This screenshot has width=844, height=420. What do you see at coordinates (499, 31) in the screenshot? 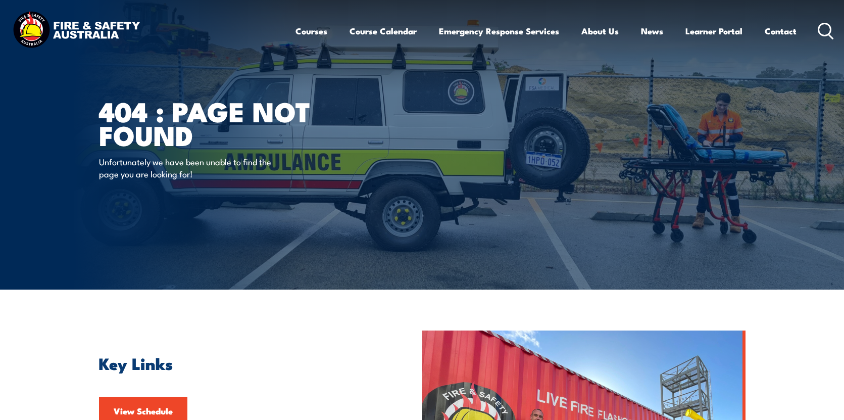
I see `a: Emergency Response Services` at bounding box center [499, 31].